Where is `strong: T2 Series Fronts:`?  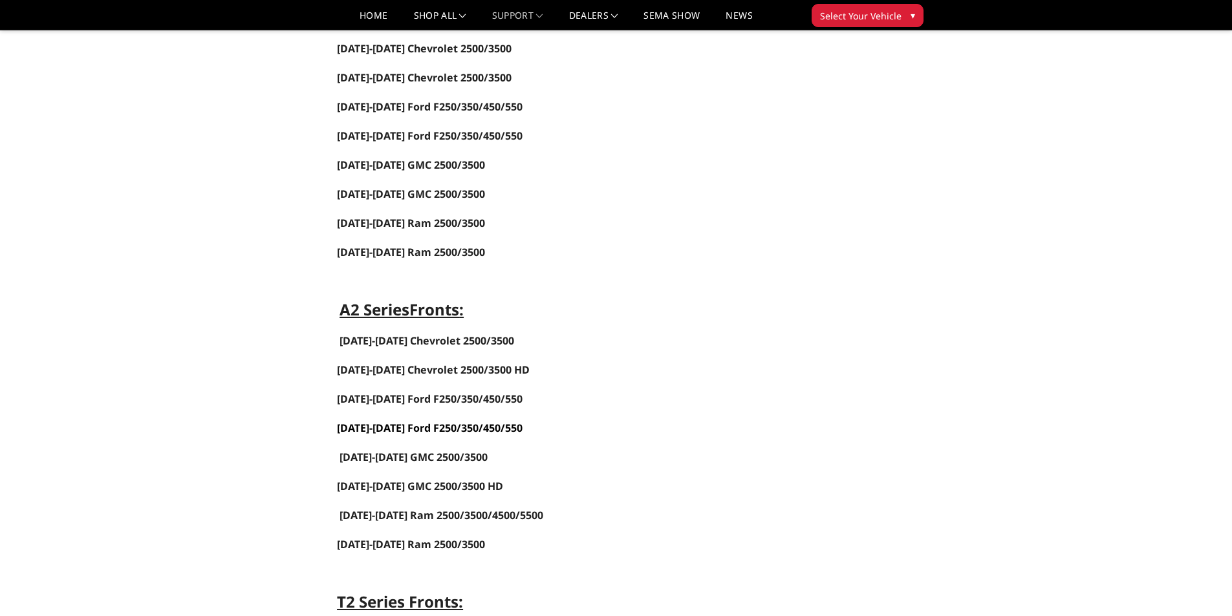 strong: T2 Series Fronts: is located at coordinates (400, 601).